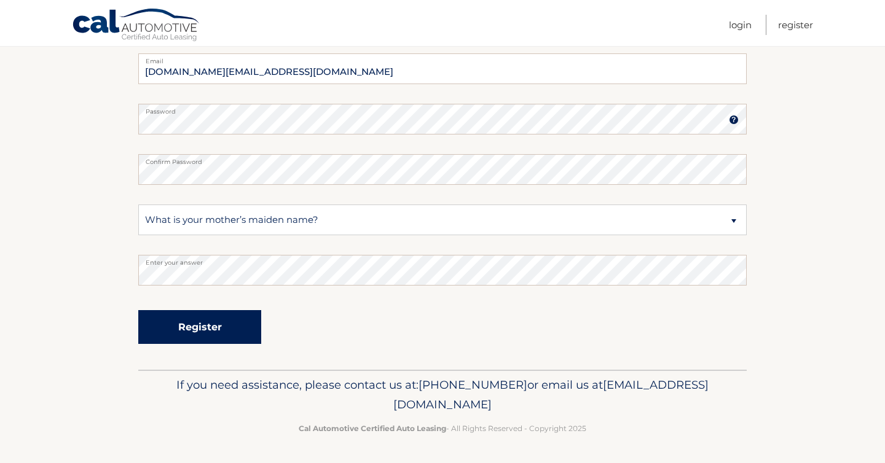 The width and height of the screenshot is (885, 463). What do you see at coordinates (442, 395) in the screenshot?
I see `p: If you need assistance, please contact us at: or email us at` at bounding box center [442, 395].